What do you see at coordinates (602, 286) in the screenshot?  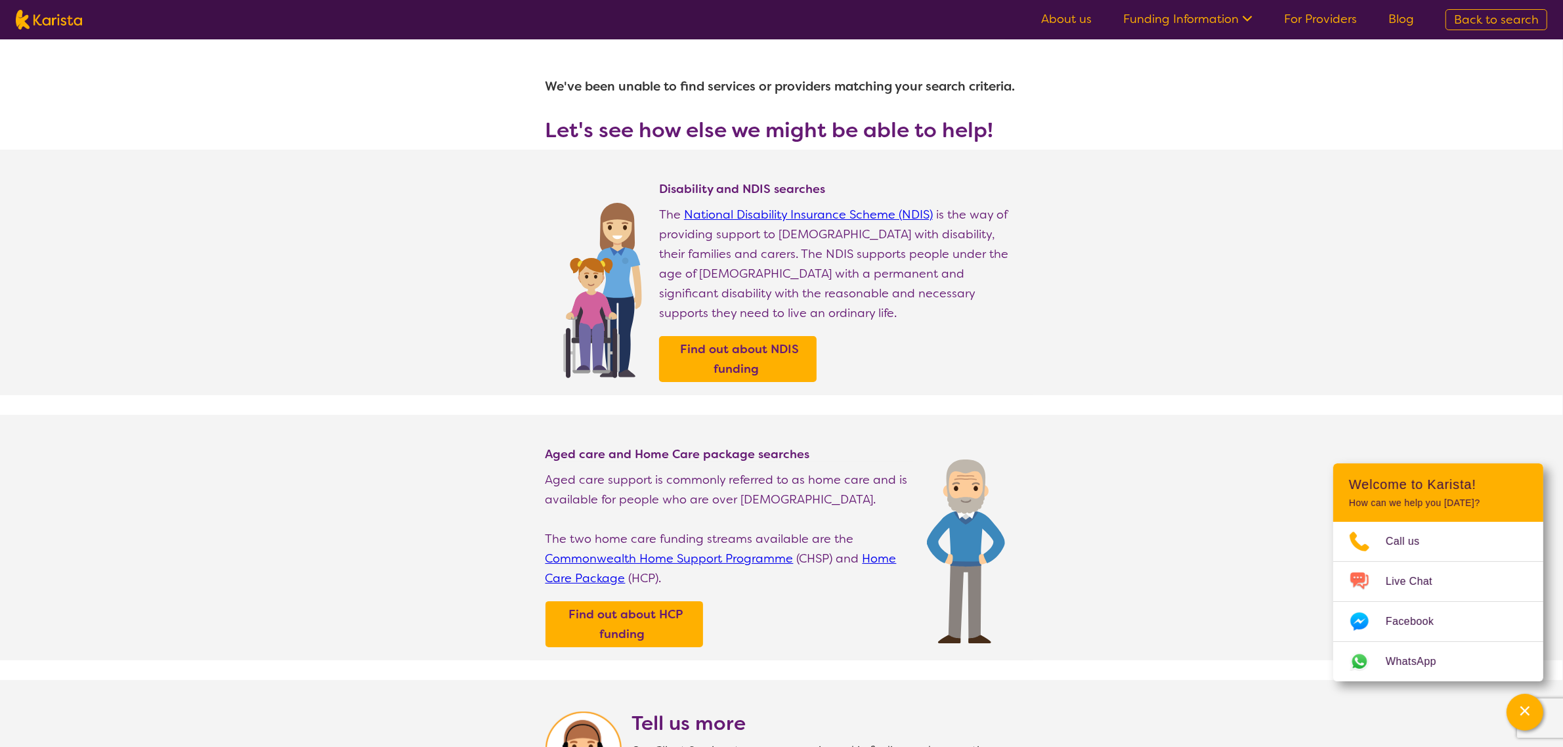 I see `img: Find NDIS and Disability services and providers` at bounding box center [602, 286].